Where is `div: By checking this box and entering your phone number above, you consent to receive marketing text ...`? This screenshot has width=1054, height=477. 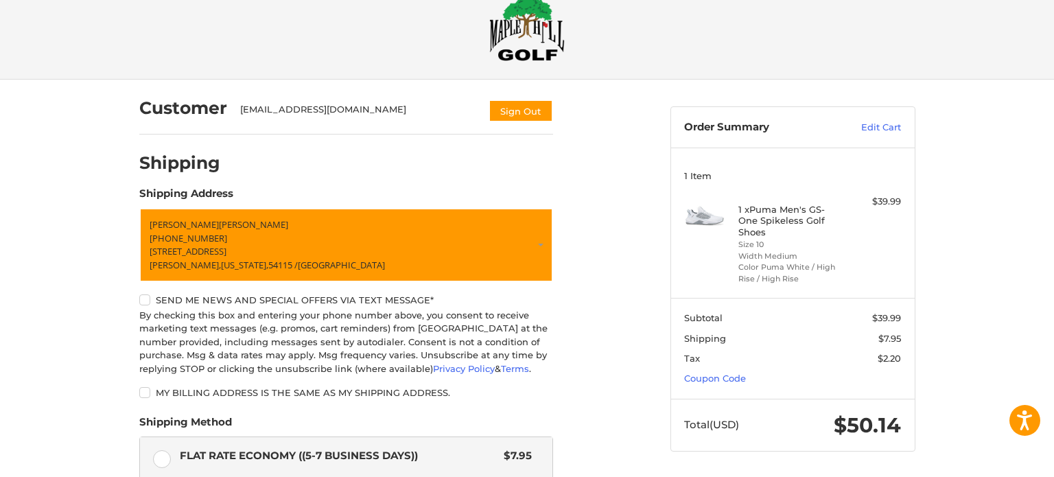 div: By checking this box and entering your phone number above, you consent to receive marketing text ... is located at coordinates (346, 343).